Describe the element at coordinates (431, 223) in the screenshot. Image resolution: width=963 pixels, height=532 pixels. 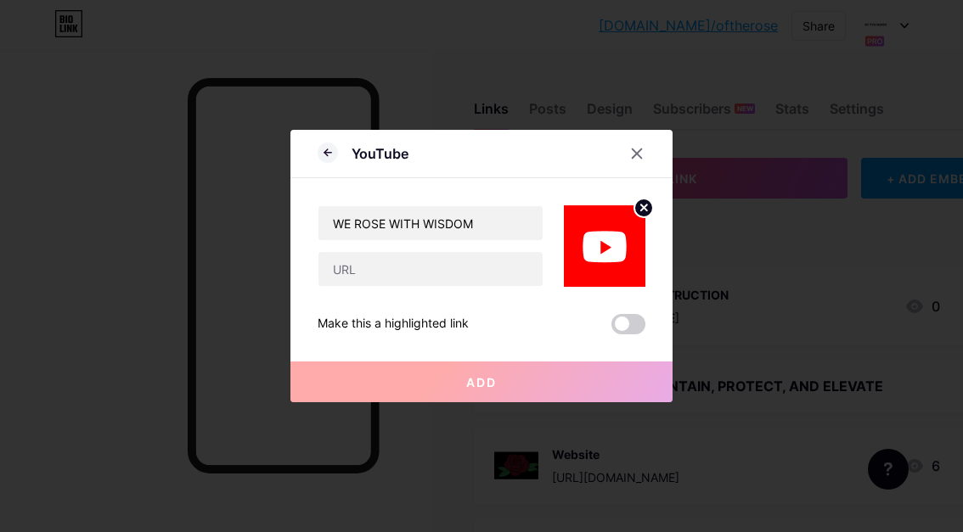
I see `input: Title` at that location.